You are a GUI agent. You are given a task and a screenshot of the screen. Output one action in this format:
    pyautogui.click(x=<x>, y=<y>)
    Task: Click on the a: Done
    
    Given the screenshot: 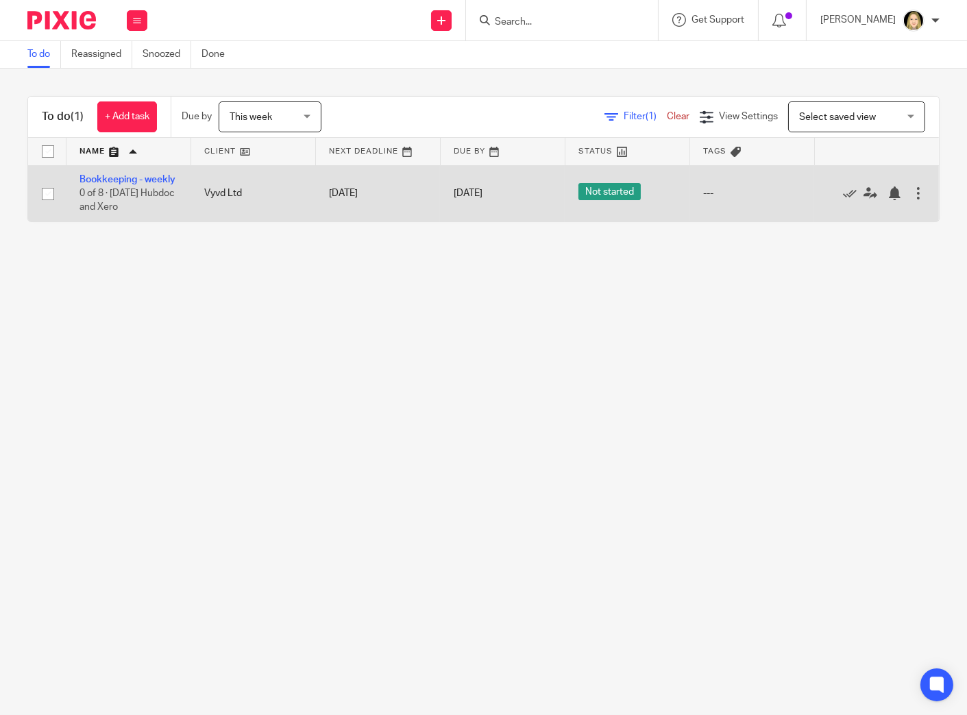 What is the action you would take?
    pyautogui.click(x=218, y=54)
    